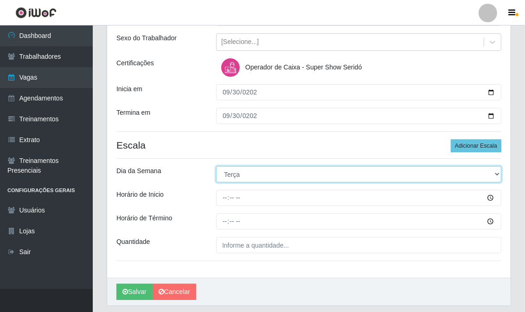 This screenshot has width=525, height=312. Describe the element at coordinates (133, 242) in the screenshot. I see `label: Quantidade` at that location.